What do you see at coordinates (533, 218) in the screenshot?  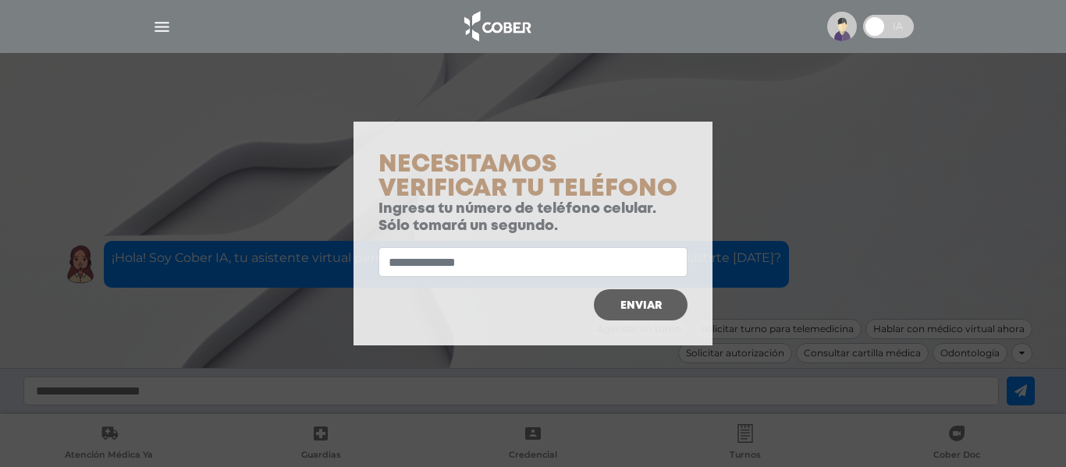 I see `p: Ingresa tu número de teléfono celular. Sólo tomará un segundo.` at bounding box center [533, 218].